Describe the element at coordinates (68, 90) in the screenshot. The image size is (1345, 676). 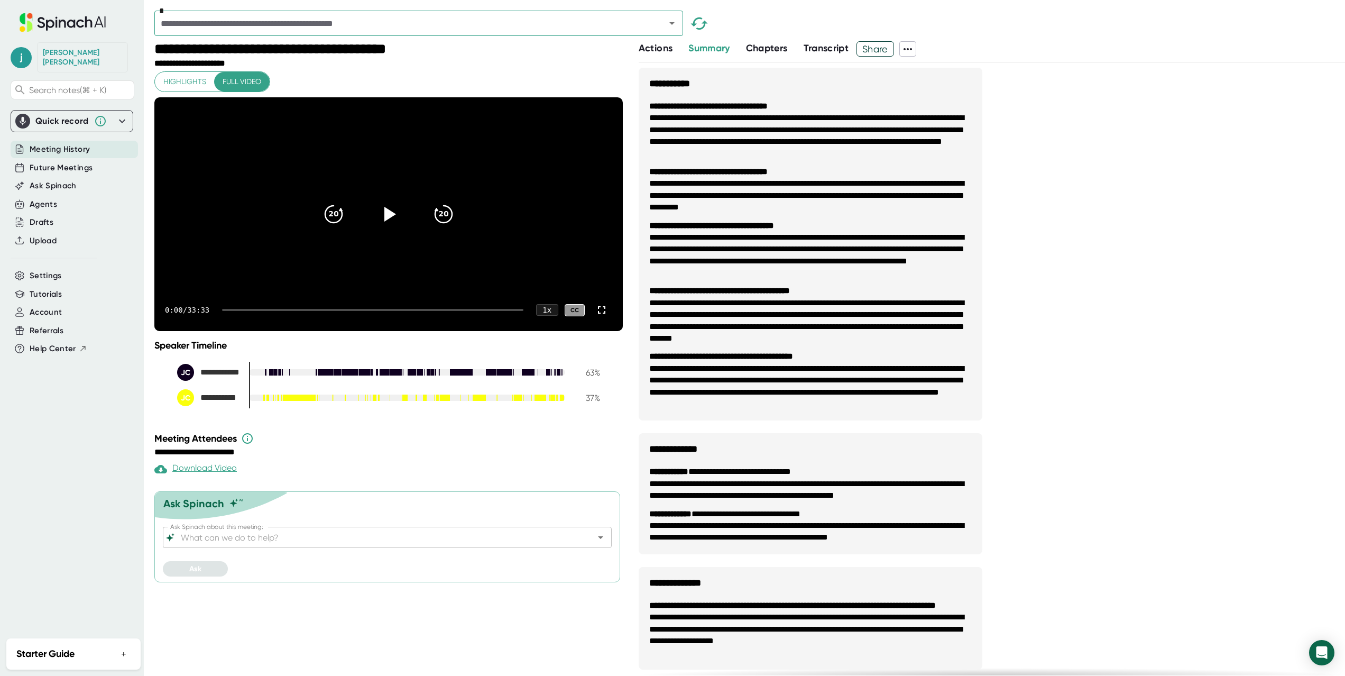
I see `span: Search notes (⌘ + K)` at that location.